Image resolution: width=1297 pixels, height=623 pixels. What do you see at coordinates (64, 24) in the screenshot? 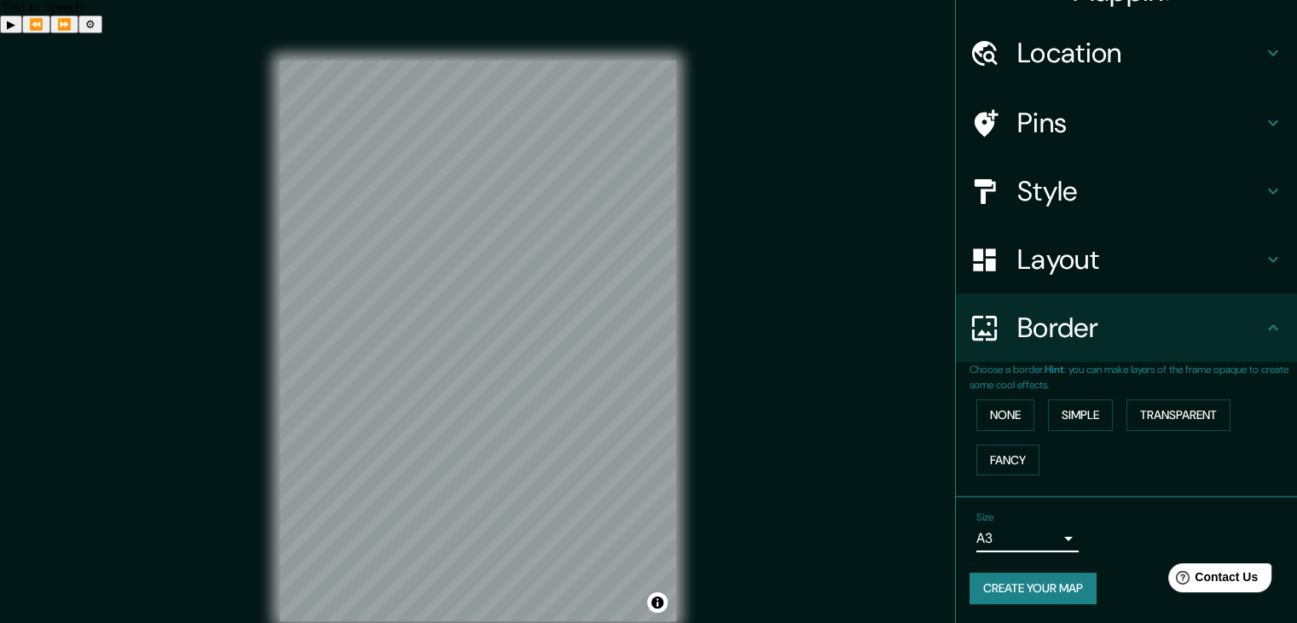
I see `button: Forward` at bounding box center [64, 24].